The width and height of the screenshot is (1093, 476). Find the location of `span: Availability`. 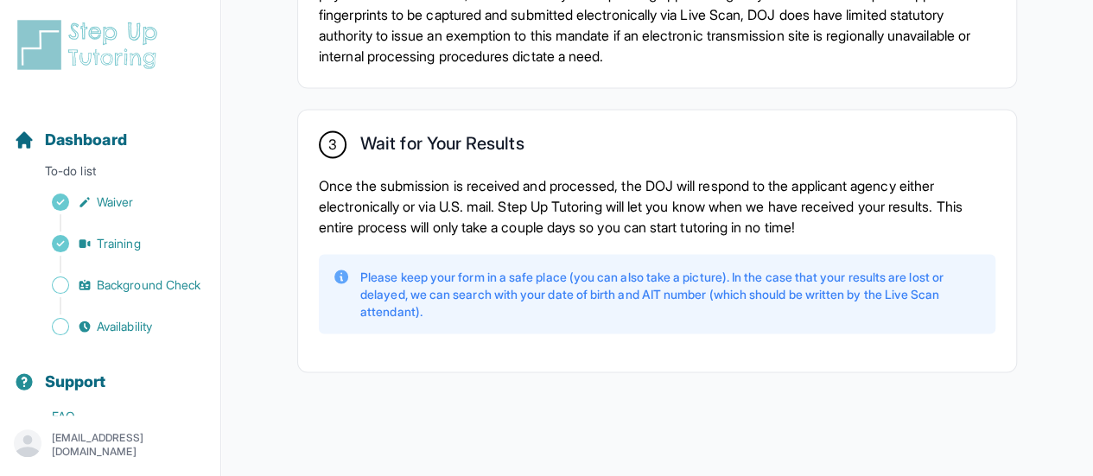

span: Availability is located at coordinates (124, 327).